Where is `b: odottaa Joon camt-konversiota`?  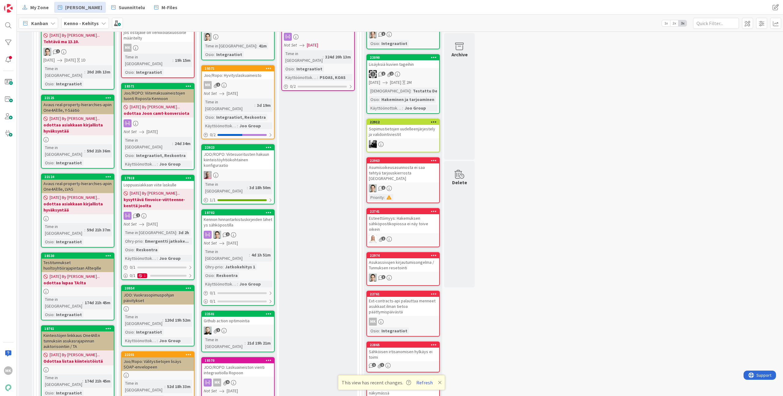 b: odottaa Joon camt-konversiota is located at coordinates (158, 113).